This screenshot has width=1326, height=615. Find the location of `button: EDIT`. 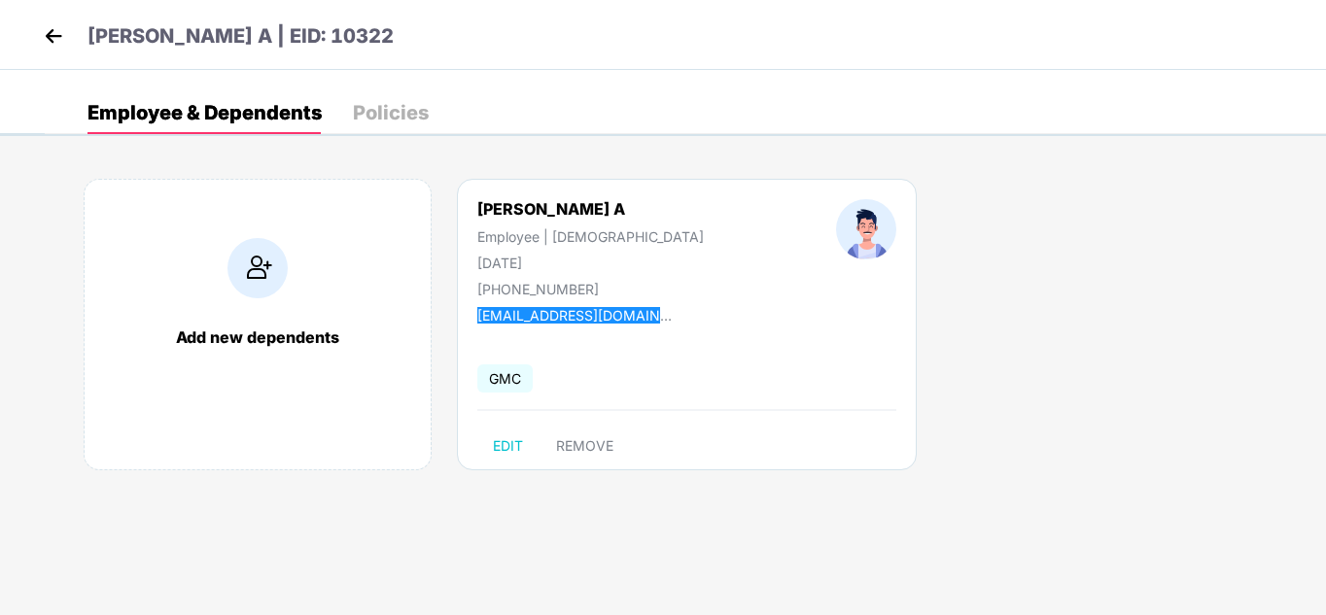

button: EDIT is located at coordinates (508, 446).